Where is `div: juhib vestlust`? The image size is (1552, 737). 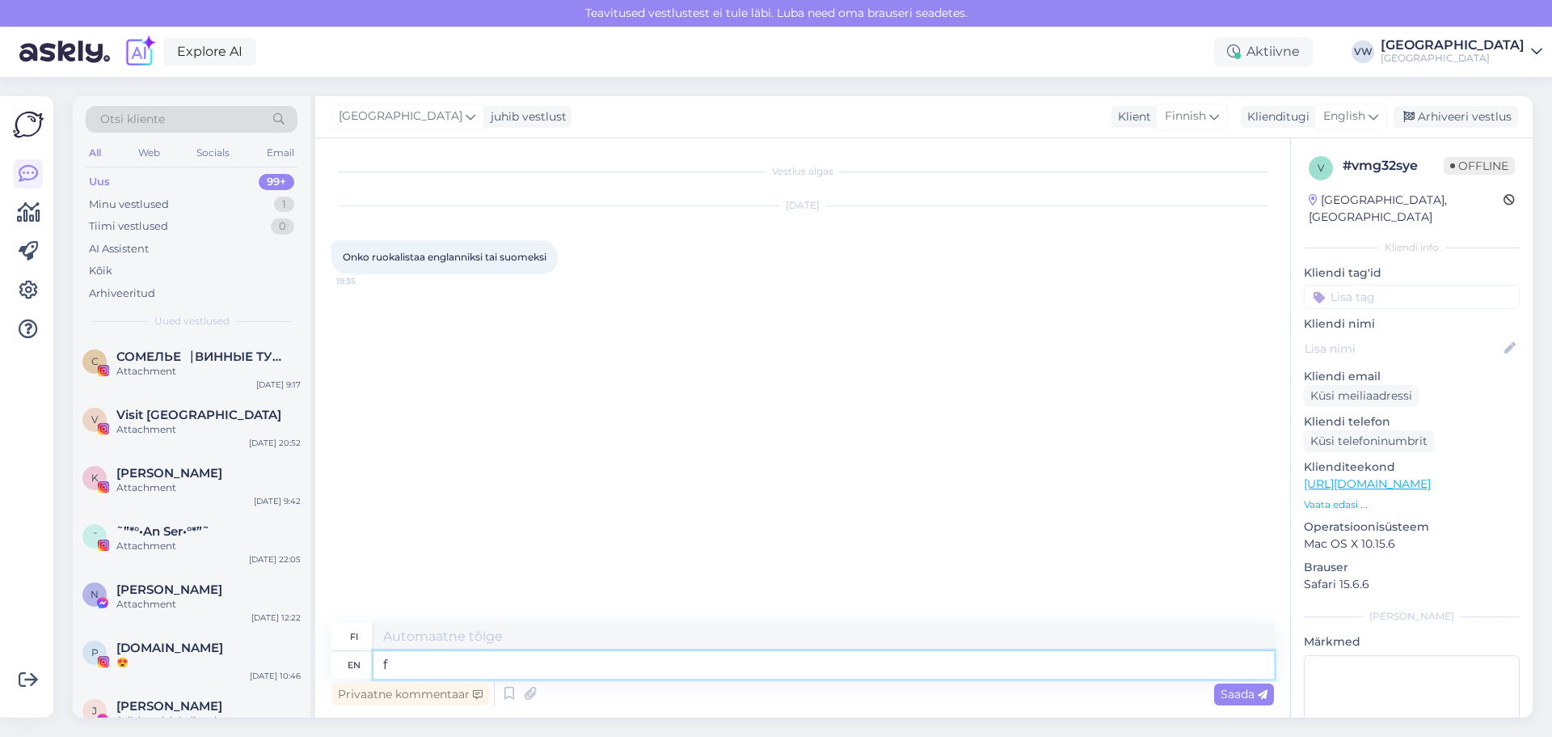 div: juhib vestlust is located at coordinates (526, 116).